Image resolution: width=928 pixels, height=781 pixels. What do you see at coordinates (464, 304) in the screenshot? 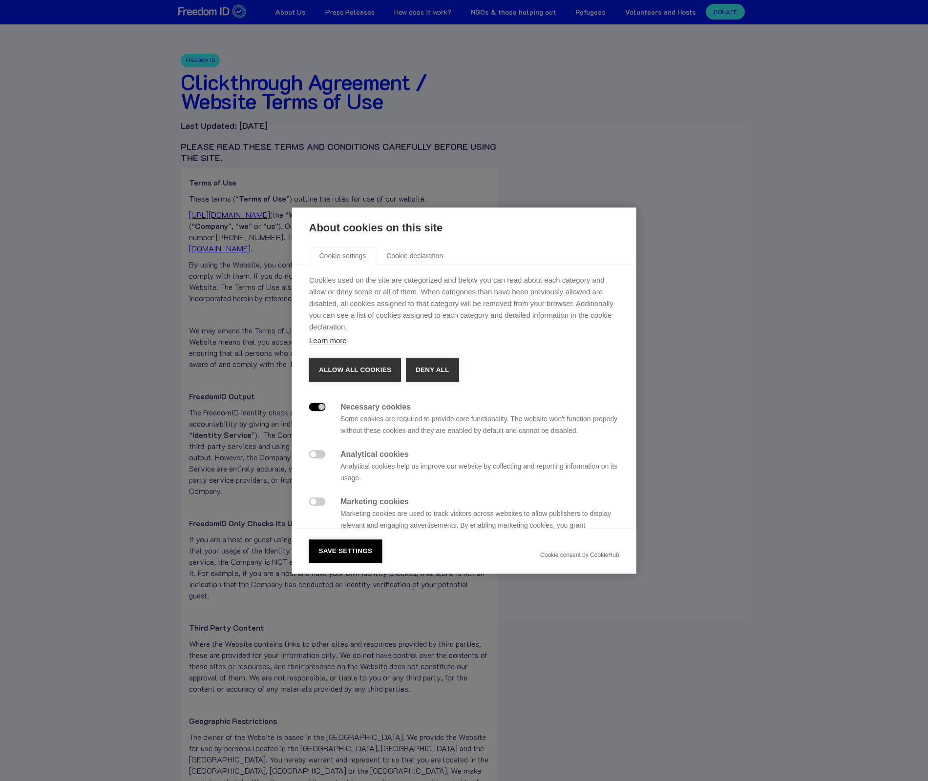
I see `p: Cookies used on the site are categorized and below you can read about each category and allow or ...` at bounding box center [464, 304].